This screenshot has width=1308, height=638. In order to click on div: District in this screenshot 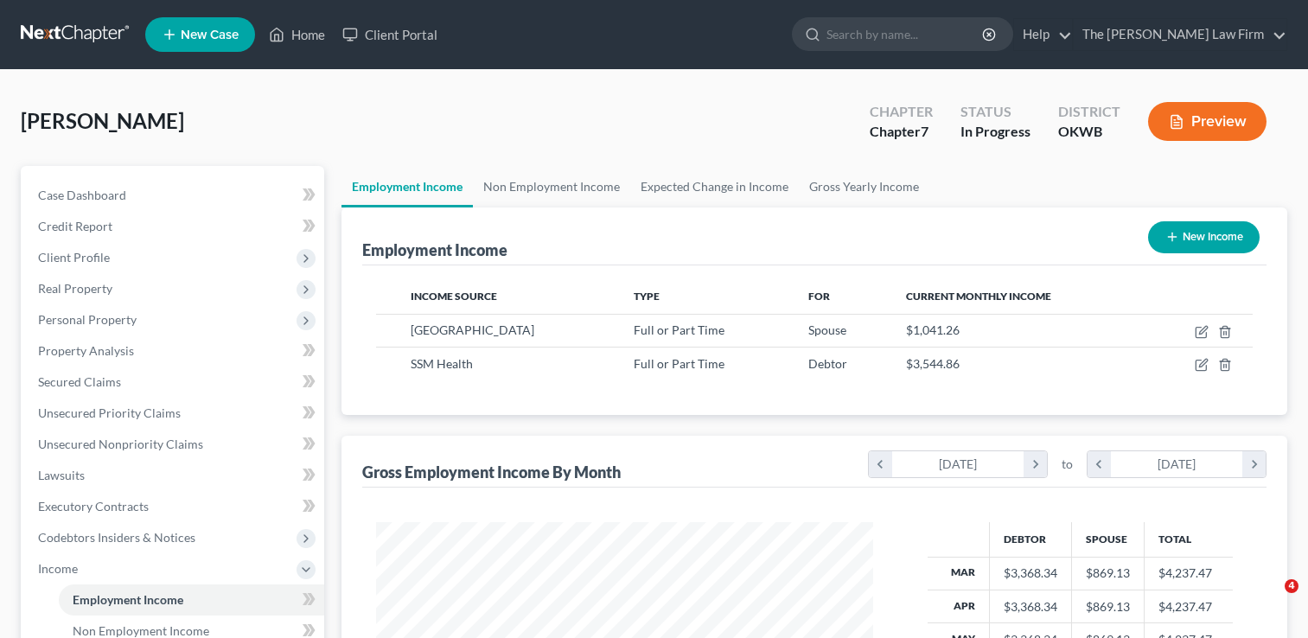, I will do `click(1089, 112)`.